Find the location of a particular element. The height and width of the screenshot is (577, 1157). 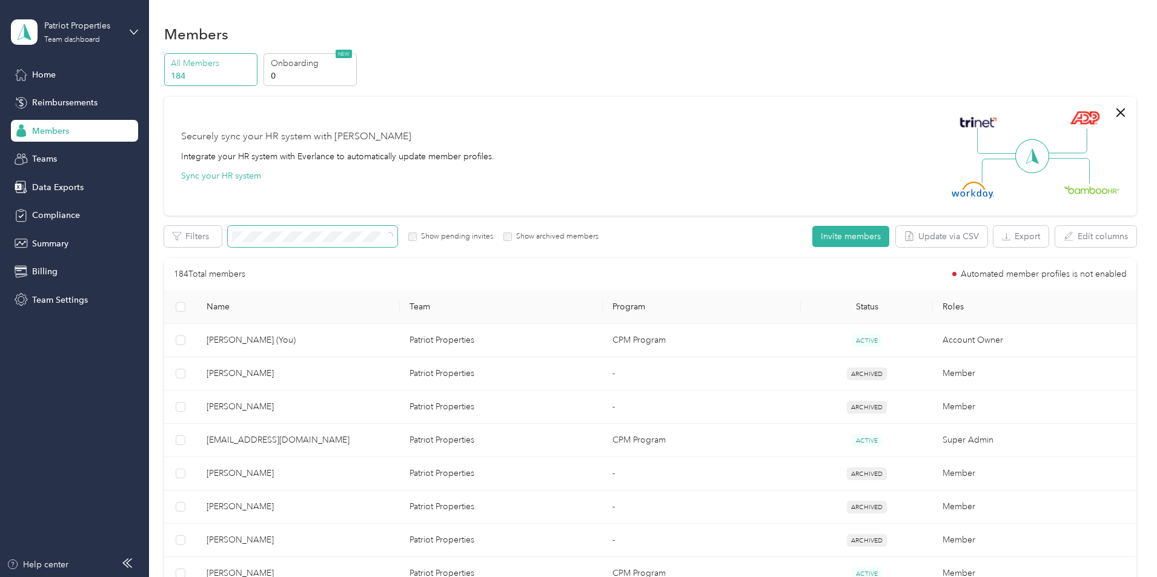

label: Show archived members is located at coordinates (555, 237).